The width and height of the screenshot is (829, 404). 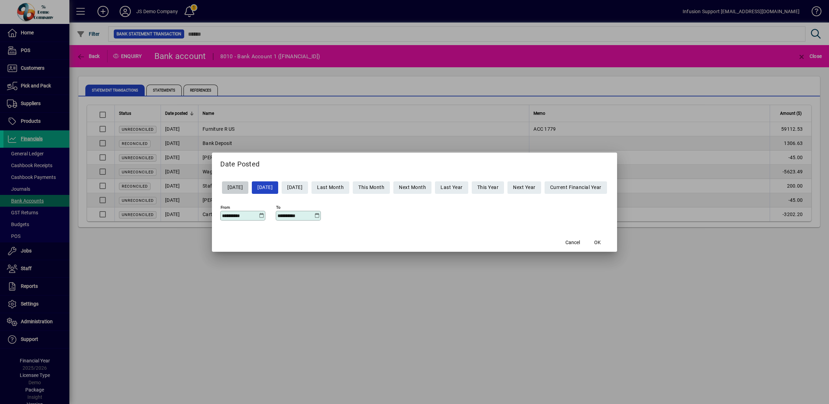 What do you see at coordinates (488, 187) in the screenshot?
I see `span: This Year` at bounding box center [488, 187].